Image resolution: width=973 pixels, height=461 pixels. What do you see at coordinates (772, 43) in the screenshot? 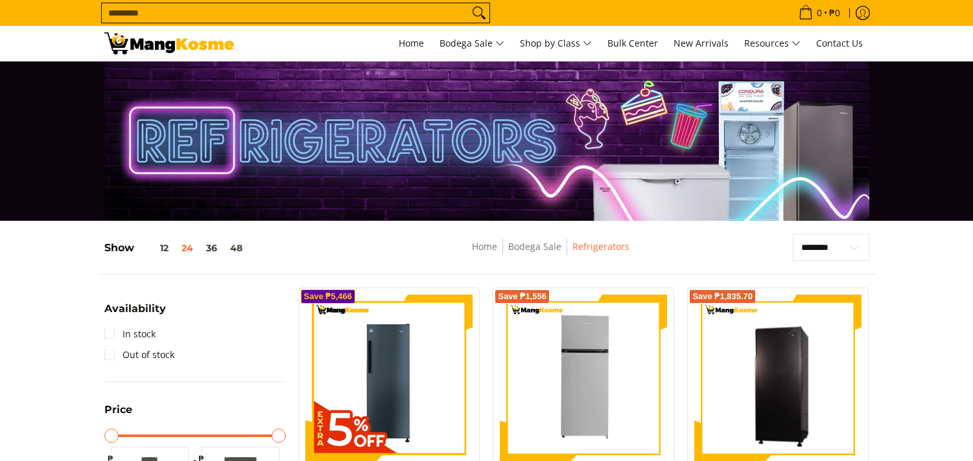
I see `a: Resources` at bounding box center [772, 43].